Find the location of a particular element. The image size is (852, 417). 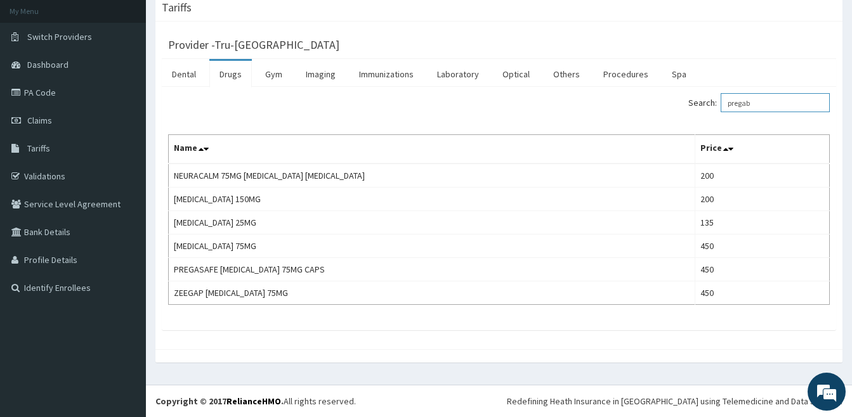

a: Drugs is located at coordinates (230, 74).